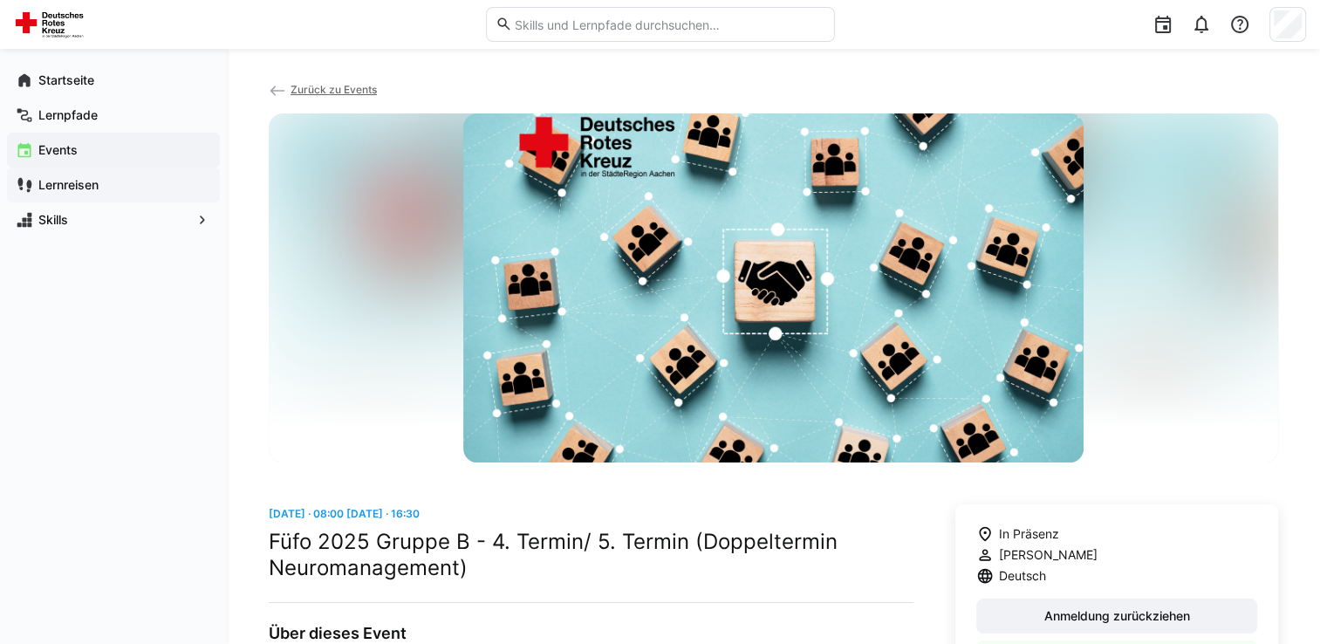 The height and width of the screenshot is (644, 1320). Describe the element at coordinates (1022, 576) in the screenshot. I see `span: Deutsch` at that location.